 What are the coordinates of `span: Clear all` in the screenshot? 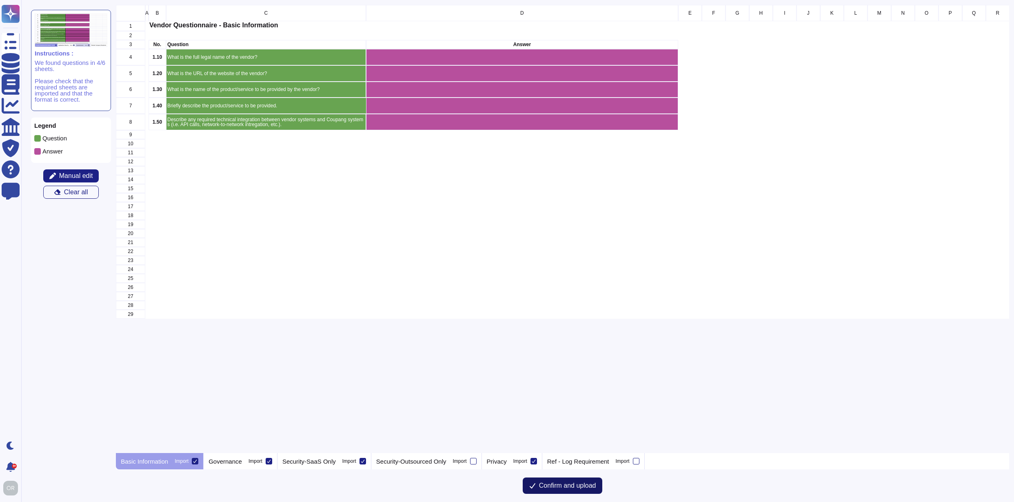 It's located at (76, 192).